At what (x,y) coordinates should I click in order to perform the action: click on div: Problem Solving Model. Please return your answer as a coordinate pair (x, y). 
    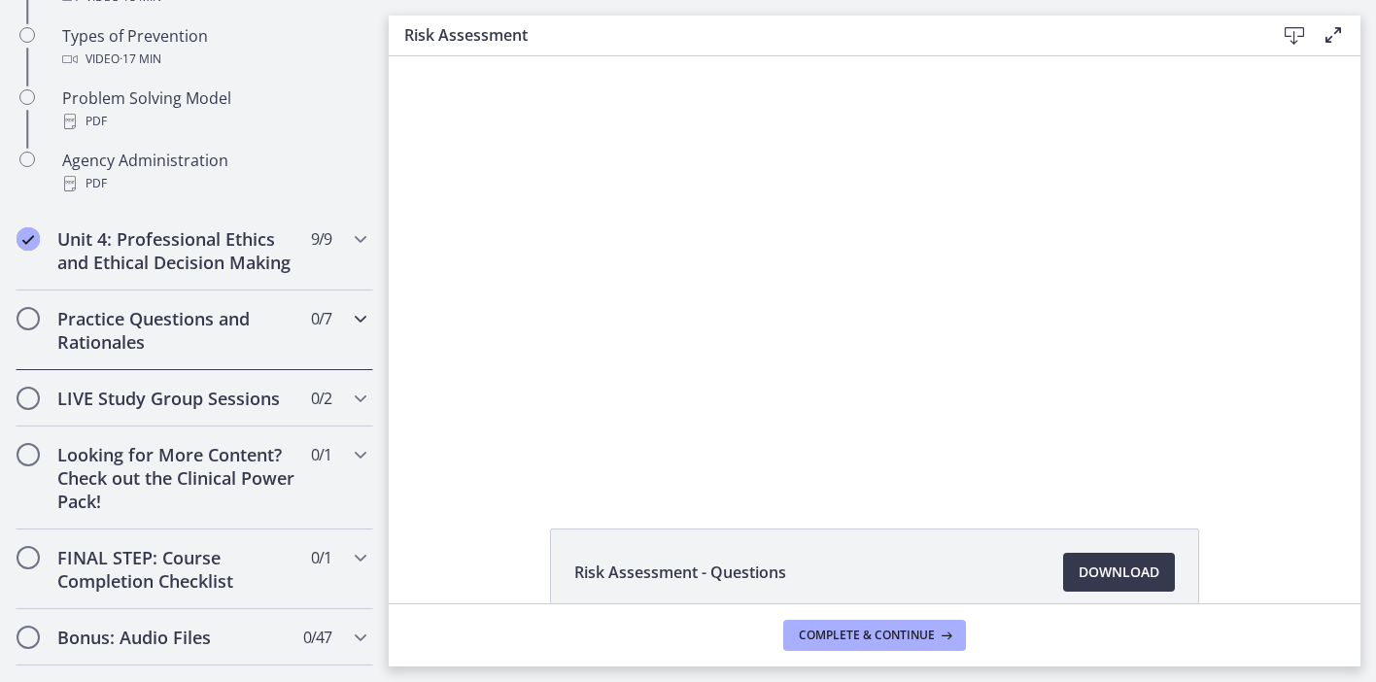
    Looking at the image, I should click on (214, 110).